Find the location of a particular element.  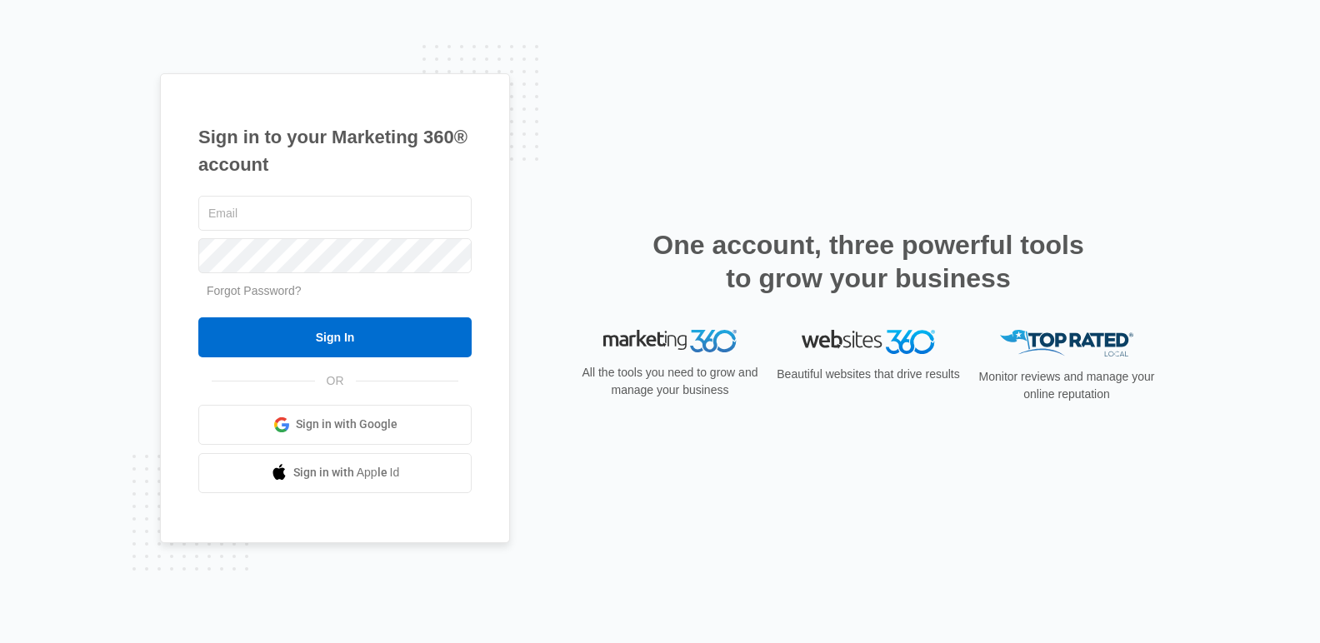

a: Sign in with Apple Id is located at coordinates (335, 473).